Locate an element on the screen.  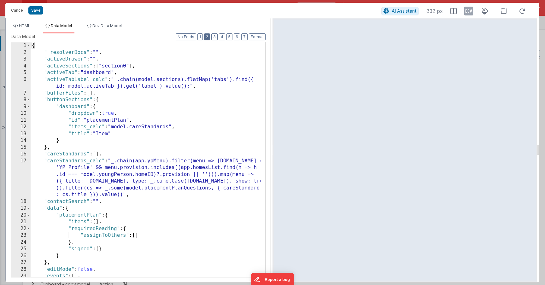
div: 22 is located at coordinates (21, 229).